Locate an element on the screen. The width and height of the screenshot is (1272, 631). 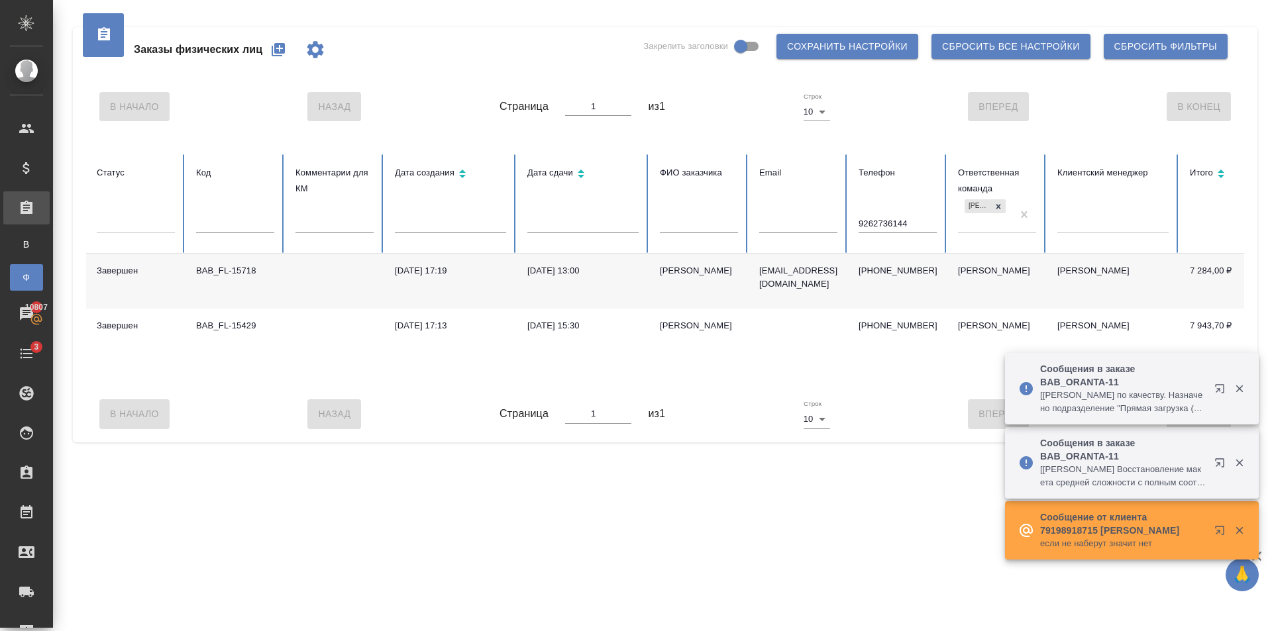
div: Email is located at coordinates (798, 173).